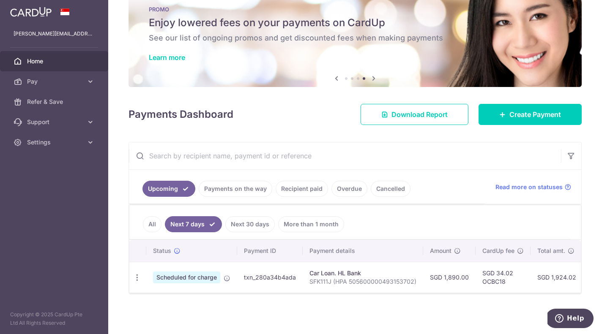 Image resolution: width=602 pixels, height=334 pixels. Describe the element at coordinates (363, 273) in the screenshot. I see `div: Car Loan. HL Bank` at that location.